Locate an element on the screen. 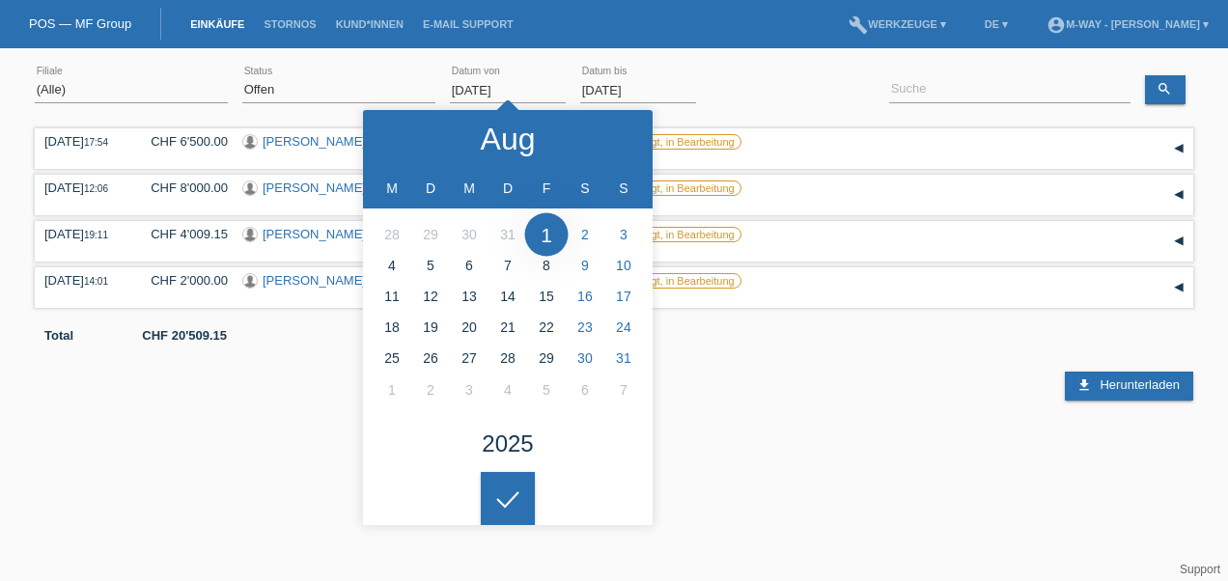 This screenshot has width=1228, height=581. a: download Herunterladen is located at coordinates (1129, 386).